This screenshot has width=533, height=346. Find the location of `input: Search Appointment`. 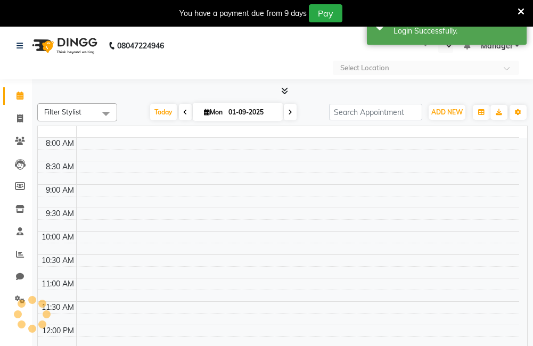

input: Search Appointment is located at coordinates (375, 112).